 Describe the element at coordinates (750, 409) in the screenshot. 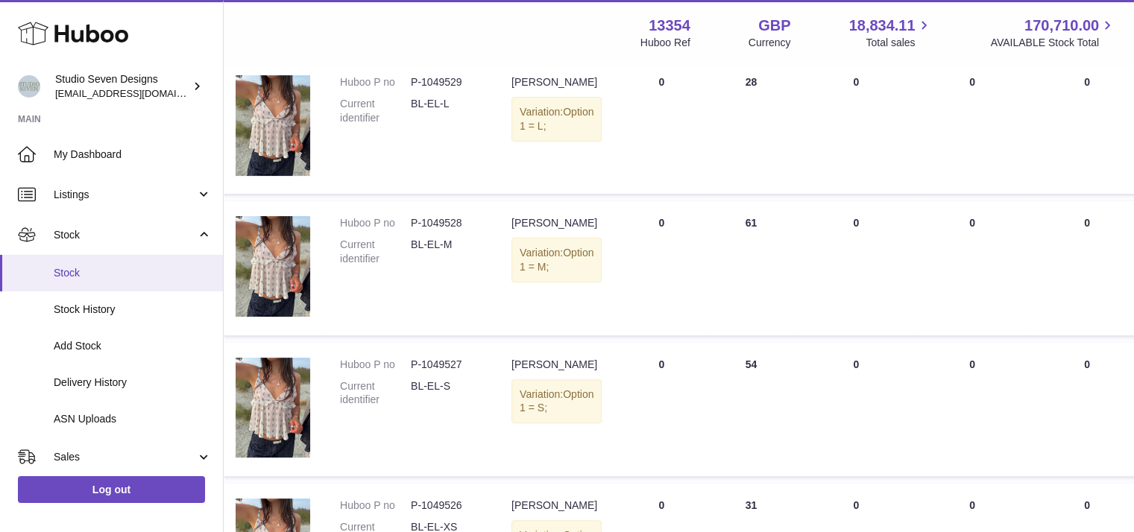

I see `td: 54` at that location.